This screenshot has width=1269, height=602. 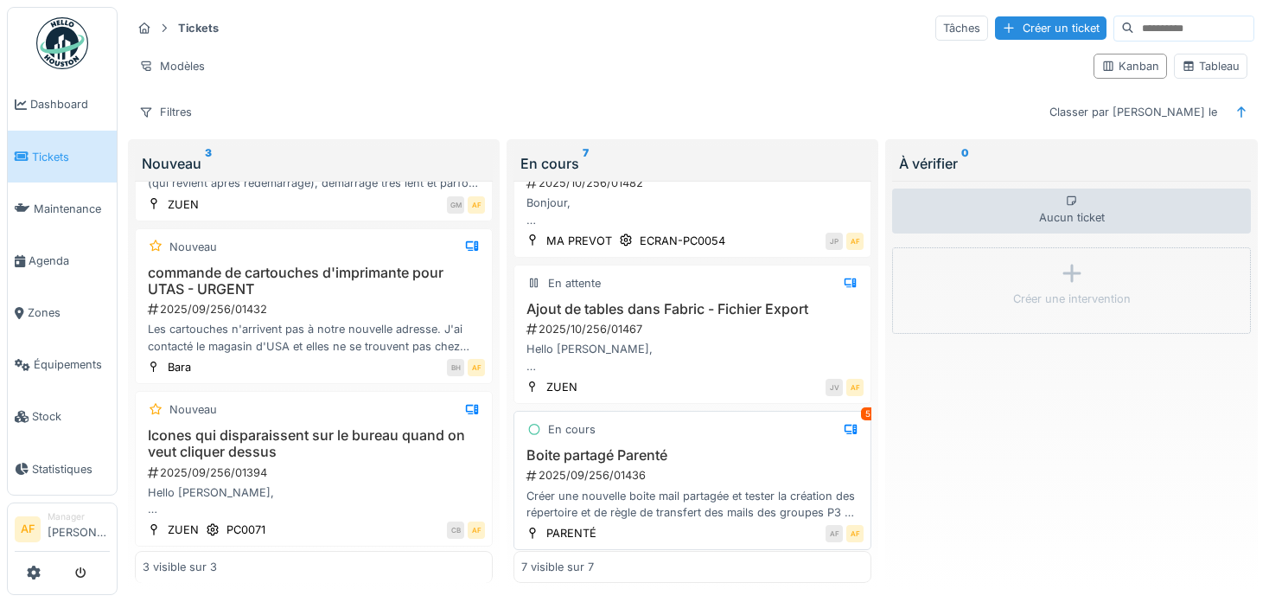 What do you see at coordinates (172, 66) in the screenshot?
I see `div: Modèles` at bounding box center [172, 66].